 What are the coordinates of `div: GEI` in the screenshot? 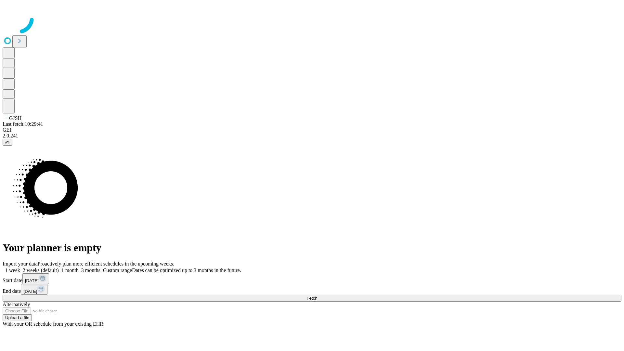 It's located at (312, 130).